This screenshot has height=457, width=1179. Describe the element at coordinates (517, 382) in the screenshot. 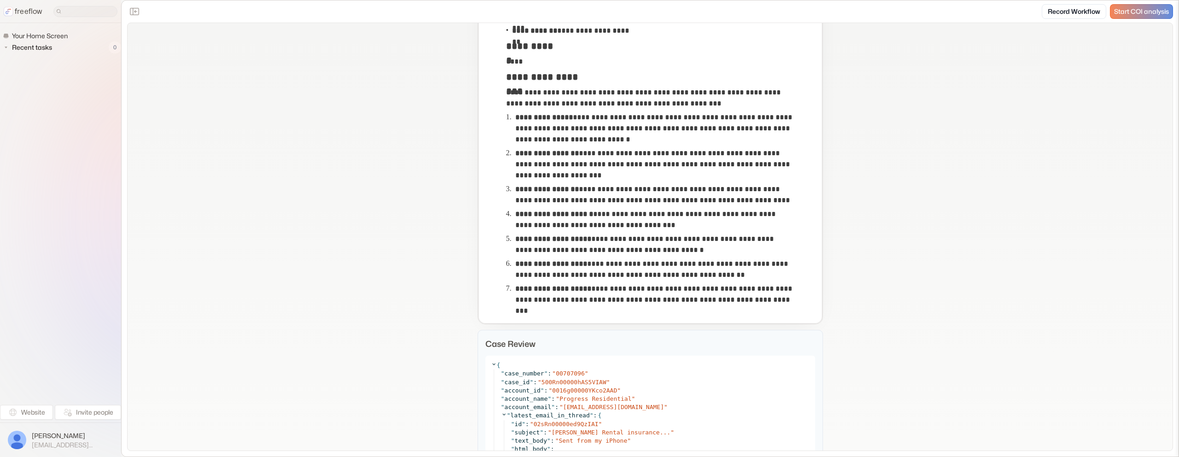

I see `span: case_id` at that location.